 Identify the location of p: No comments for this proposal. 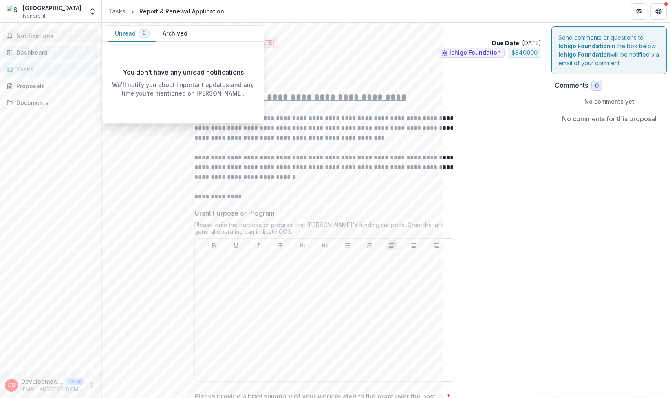
(610, 119).